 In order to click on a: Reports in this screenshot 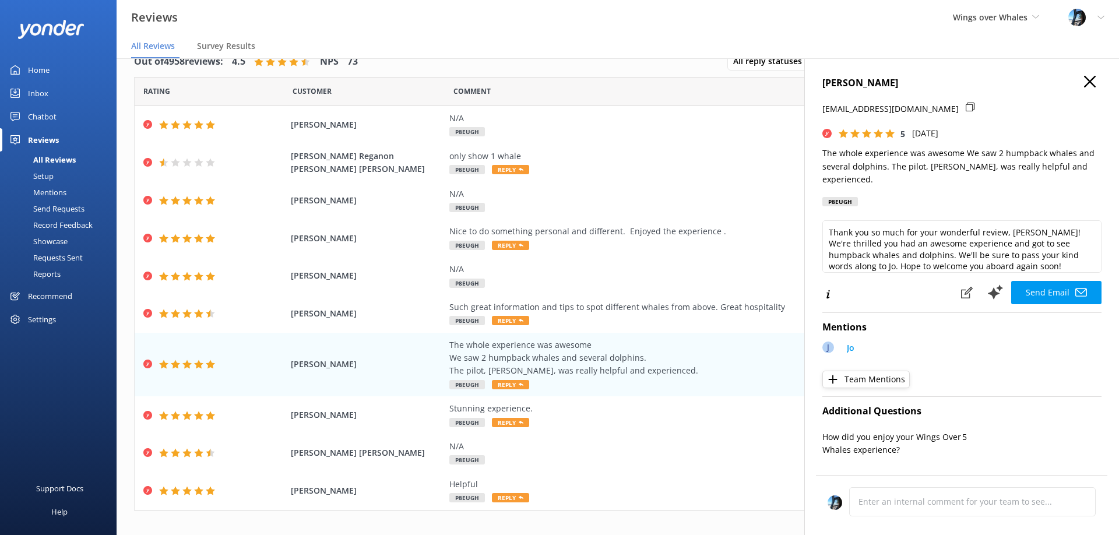, I will do `click(62, 274)`.